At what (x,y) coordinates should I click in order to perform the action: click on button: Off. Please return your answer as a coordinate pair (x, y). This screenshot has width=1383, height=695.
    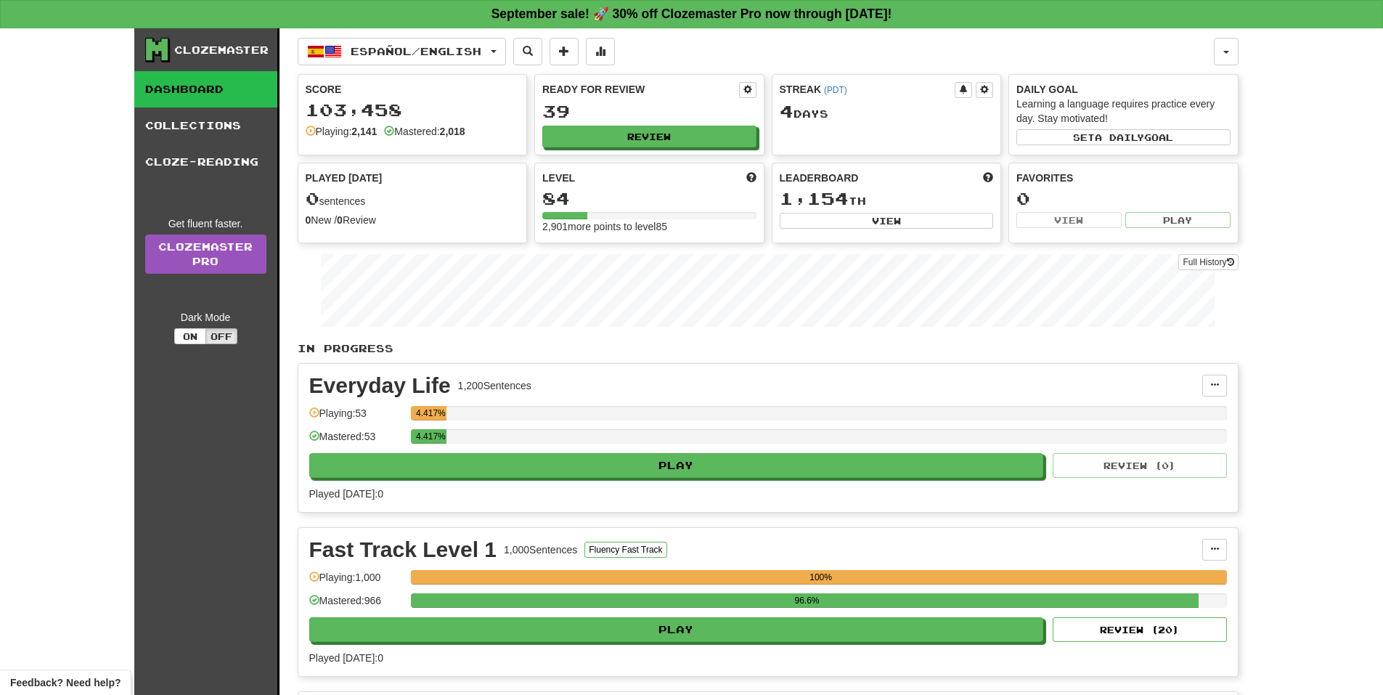
    Looking at the image, I should click on (221, 336).